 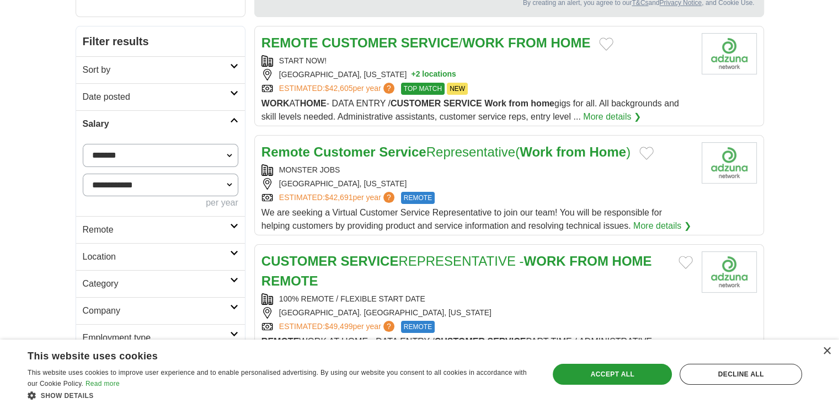 What do you see at coordinates (457, 89) in the screenshot?
I see `span: NEW` at bounding box center [457, 89].